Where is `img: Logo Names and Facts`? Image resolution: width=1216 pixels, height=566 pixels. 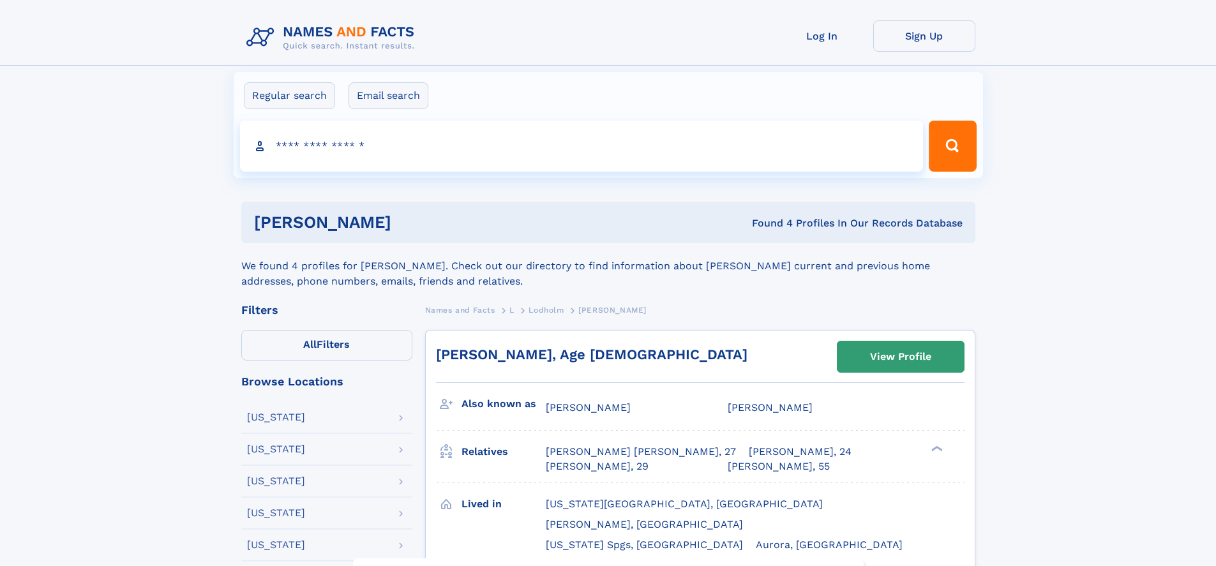 img: Logo Names and Facts is located at coordinates (333, 38).